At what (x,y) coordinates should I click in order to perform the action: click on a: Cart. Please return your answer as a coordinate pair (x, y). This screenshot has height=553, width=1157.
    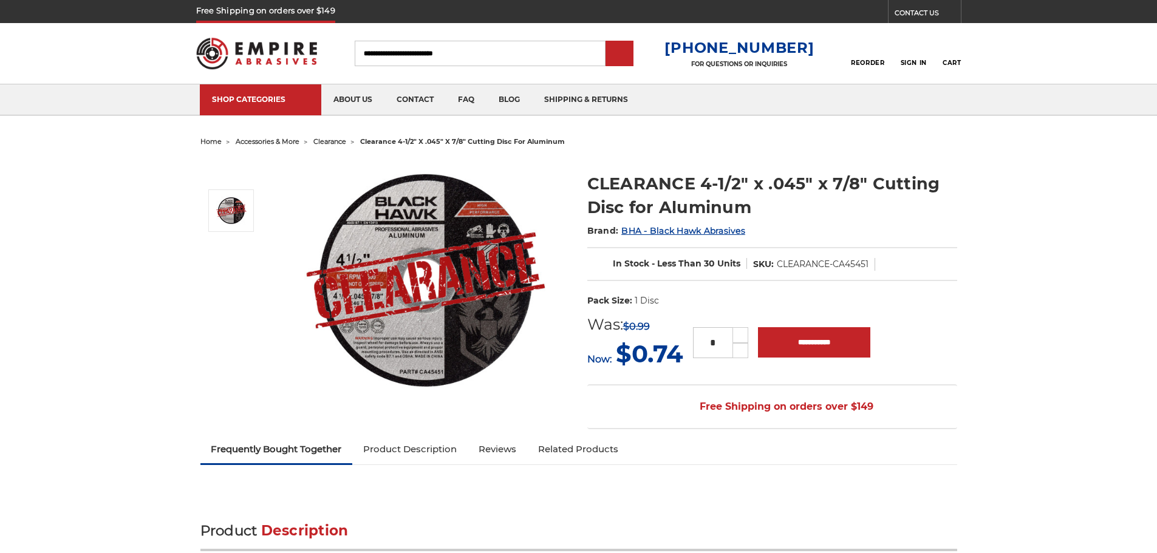
    Looking at the image, I should click on (952, 53).